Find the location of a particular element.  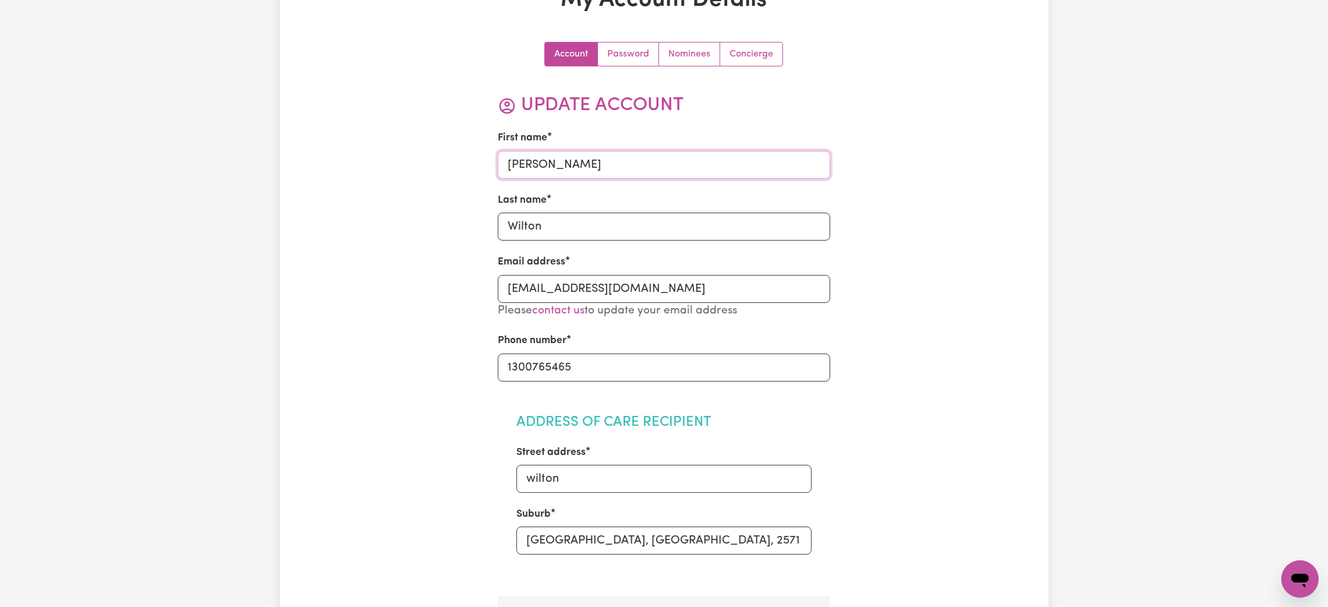

a: Update your nominees is located at coordinates (689, 54).